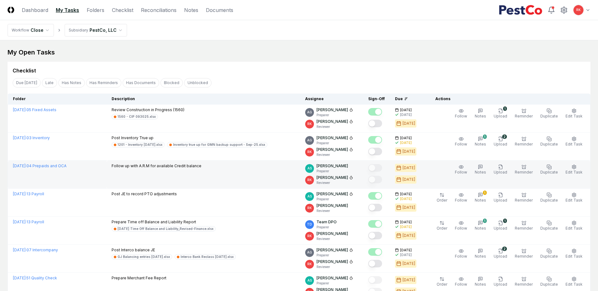  What do you see at coordinates (96, 10) in the screenshot?
I see `a: Folders` at bounding box center [96, 10].